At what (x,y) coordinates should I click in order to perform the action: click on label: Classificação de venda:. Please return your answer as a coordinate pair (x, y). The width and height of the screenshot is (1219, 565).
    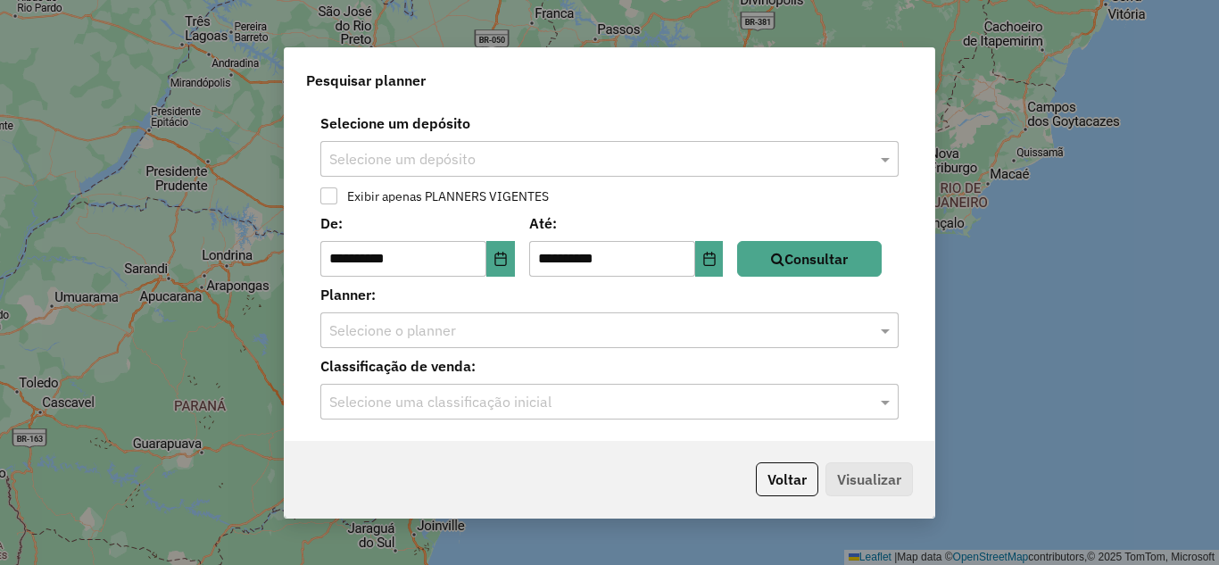
    Looking at the image, I should click on (610, 366).